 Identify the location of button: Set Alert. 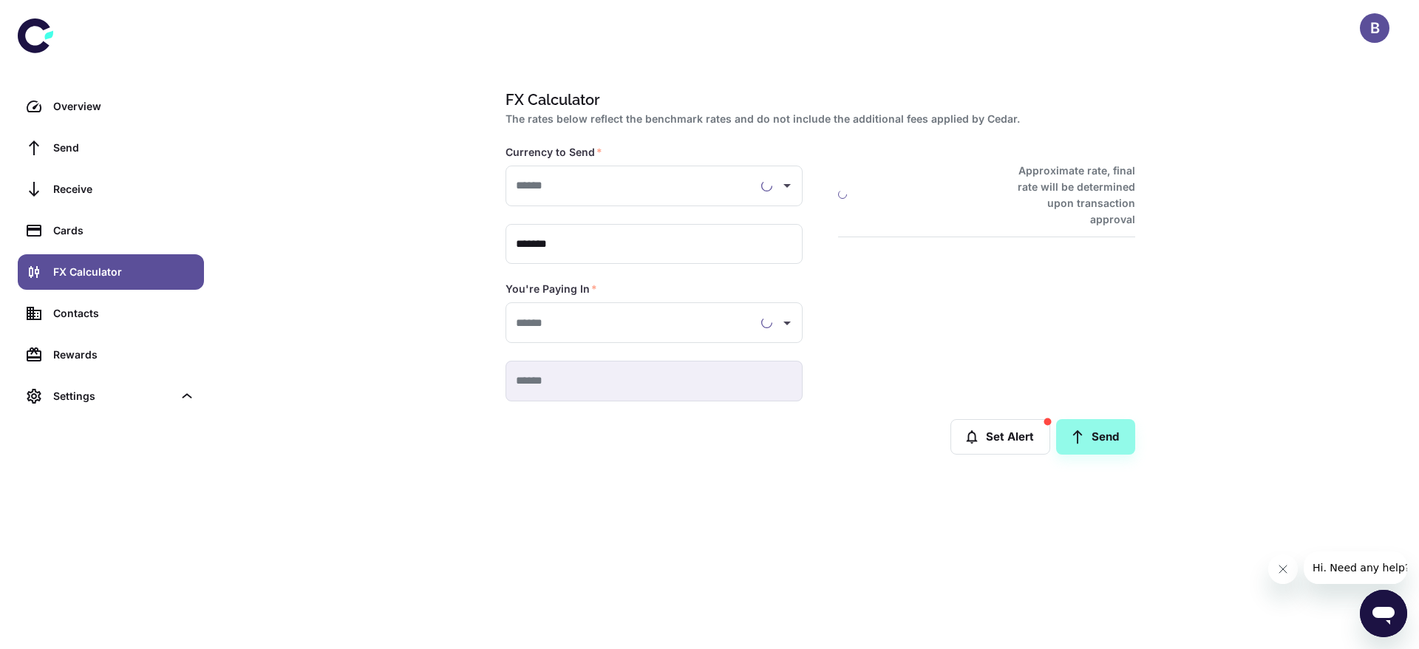
(1000, 437).